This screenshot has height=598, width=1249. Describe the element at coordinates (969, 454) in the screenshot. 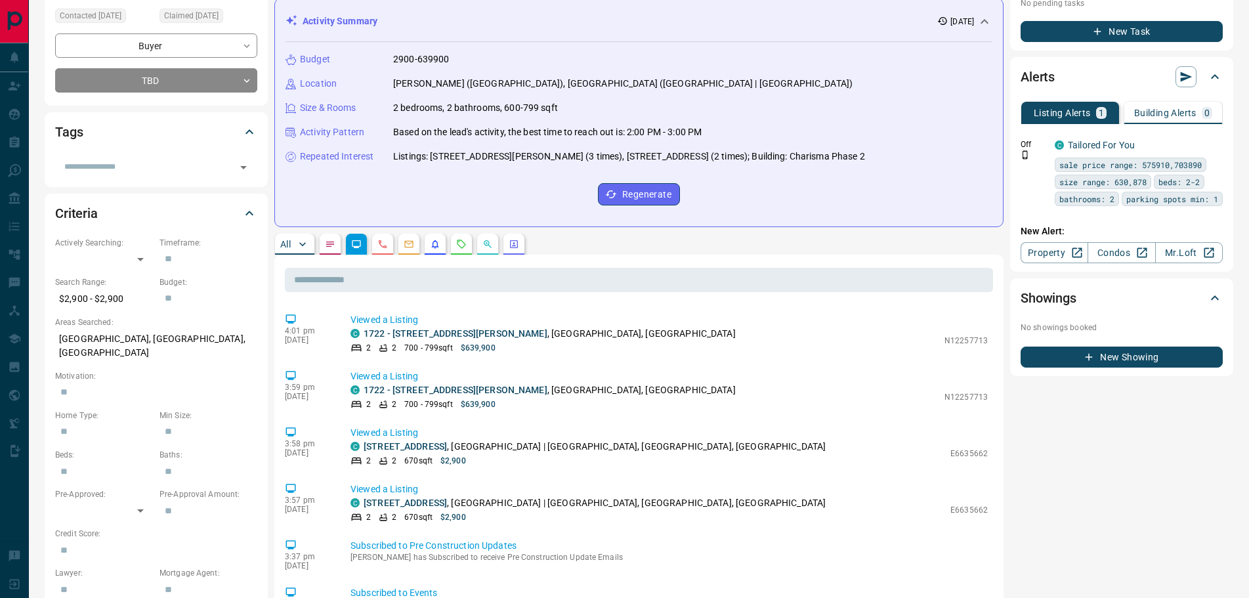

I see `p: E6635662` at that location.